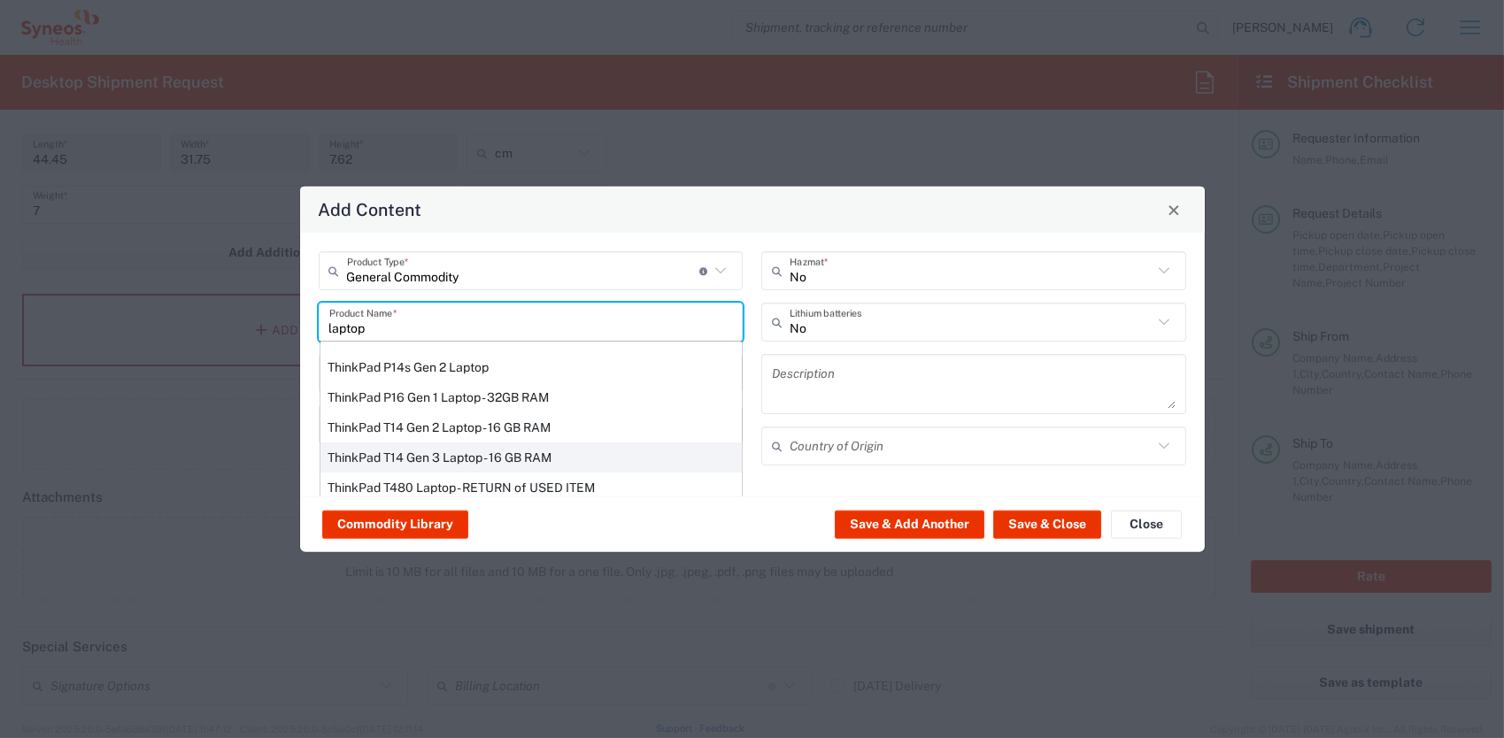 This screenshot has height=738, width=1504. What do you see at coordinates (531, 397) in the screenshot?
I see `div: ThinkPad P16 Gen 1 Laptop - 32GB RAM` at bounding box center [531, 397].